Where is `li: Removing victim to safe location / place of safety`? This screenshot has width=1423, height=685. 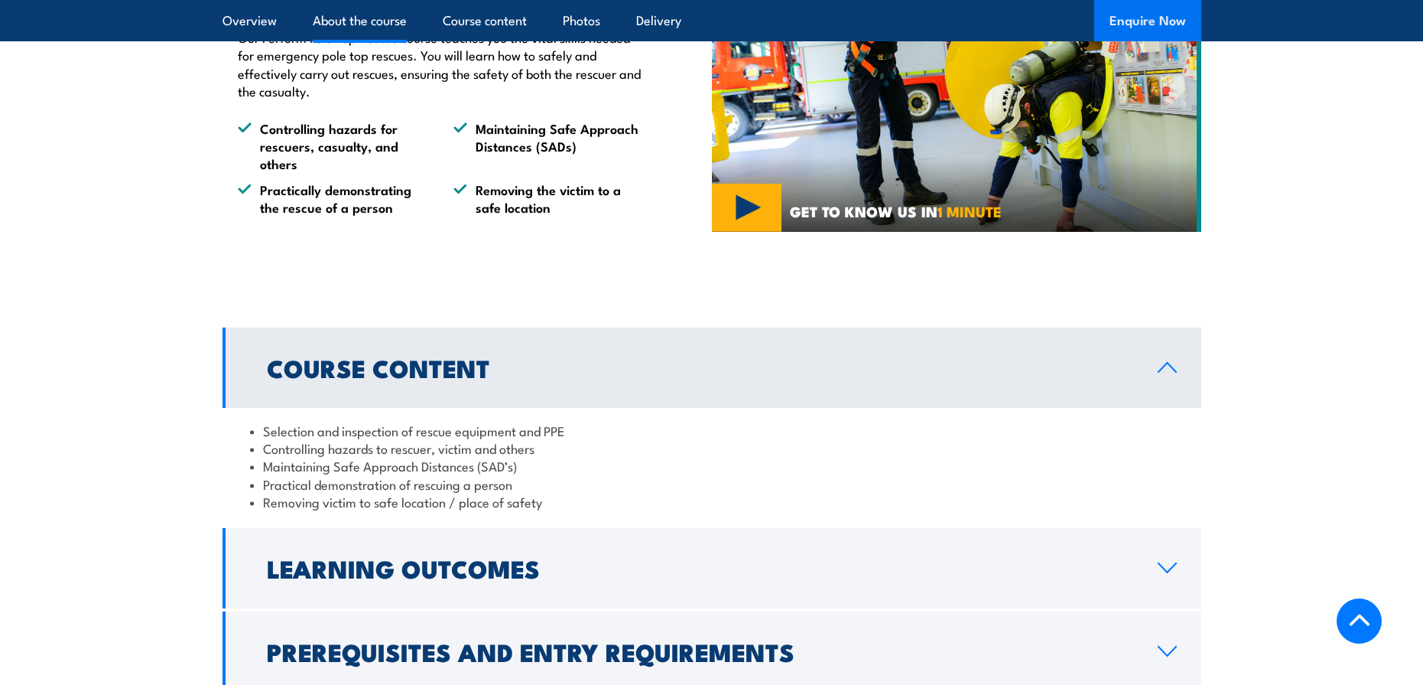
li: Removing victim to safe location / place of safety is located at coordinates (712, 501).